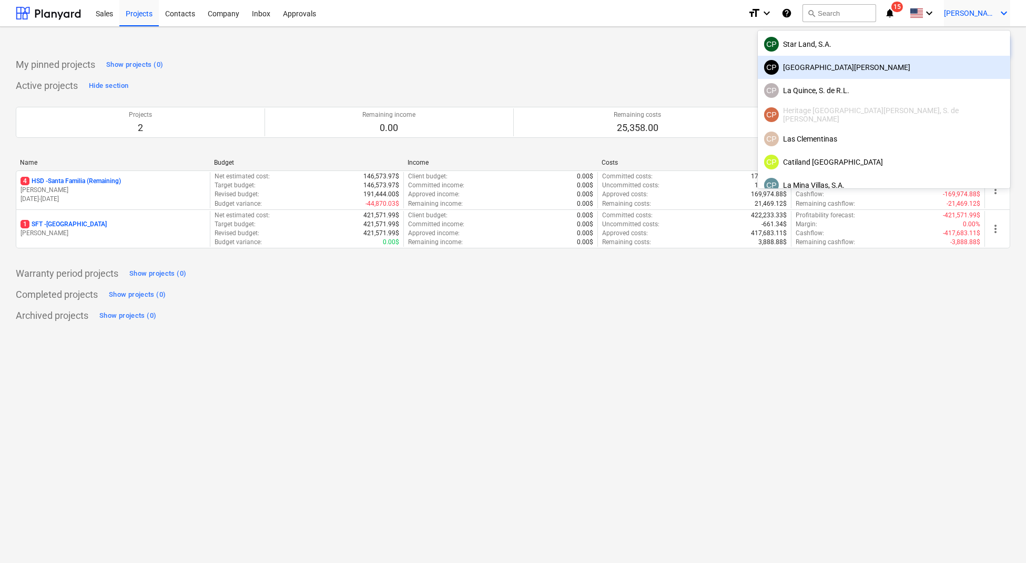  Describe the element at coordinates (884, 139) in the screenshot. I see `div: Las Clementinas` at that location.